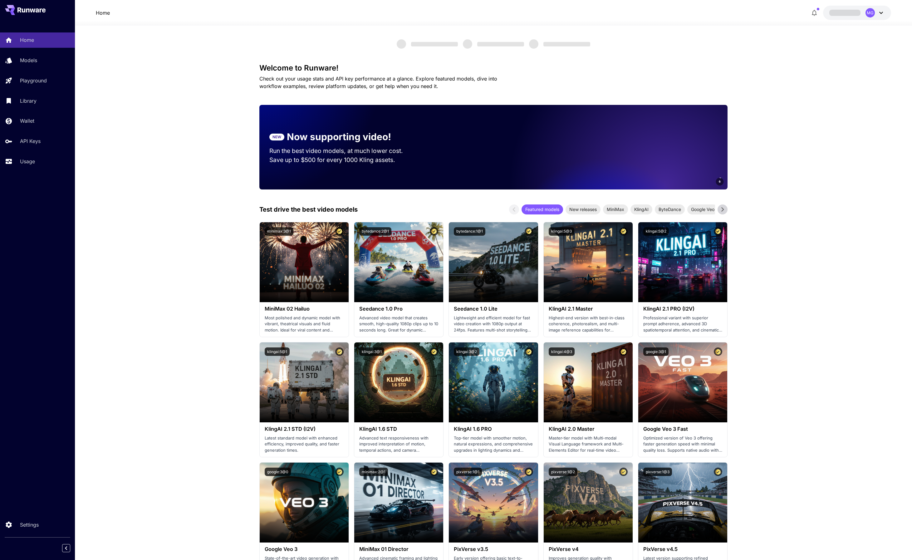 This screenshot has width=912, height=560. Describe the element at coordinates (342, 160) in the screenshot. I see `p: Save up to $500 for every 1000 Kling assets.` at that location.